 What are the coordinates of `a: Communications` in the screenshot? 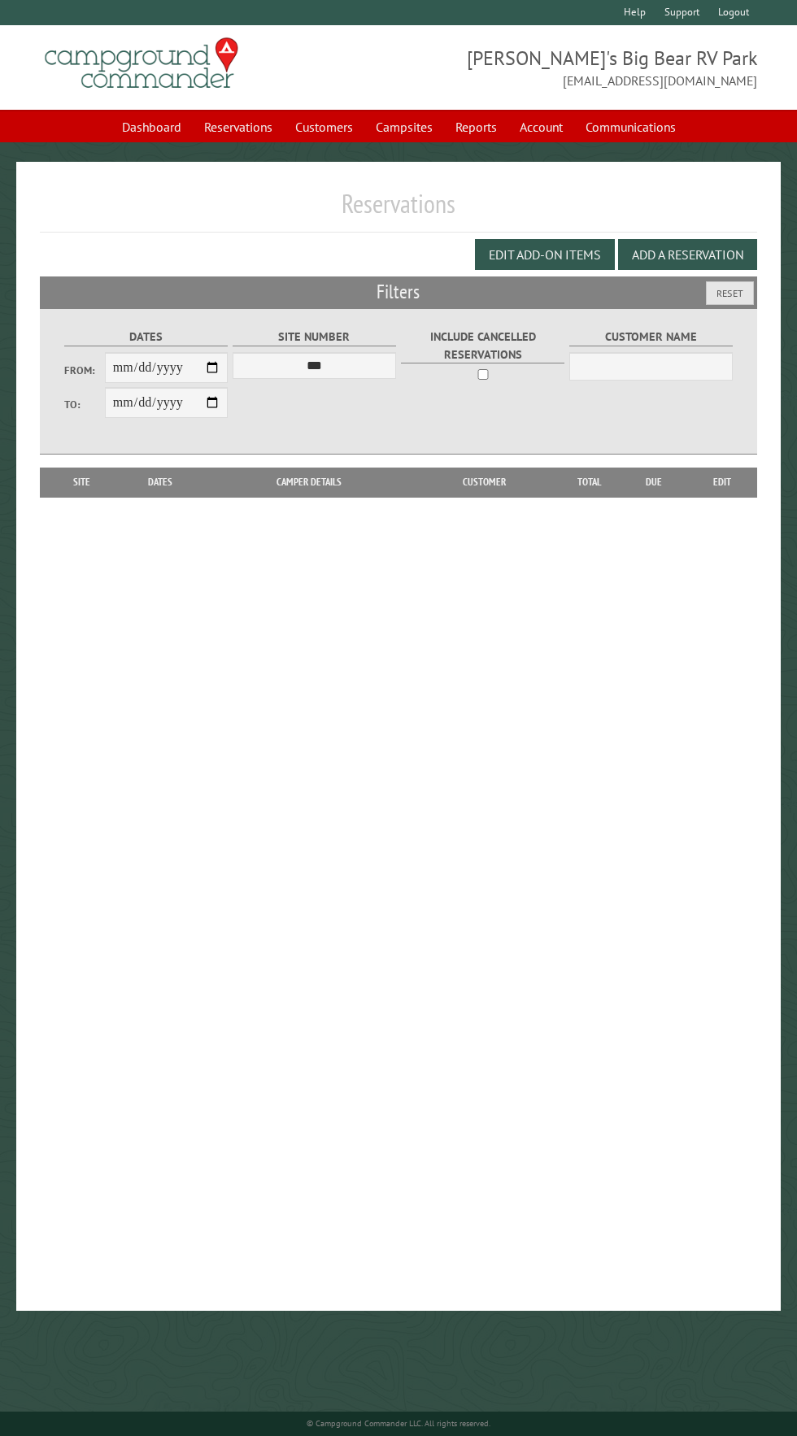 It's located at (630, 127).